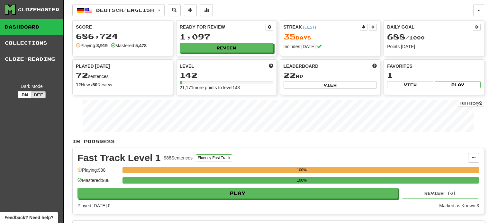 The height and width of the screenshot is (223, 489). What do you see at coordinates (92, 46) in the screenshot?
I see `div: Playing:` at bounding box center [92, 46].